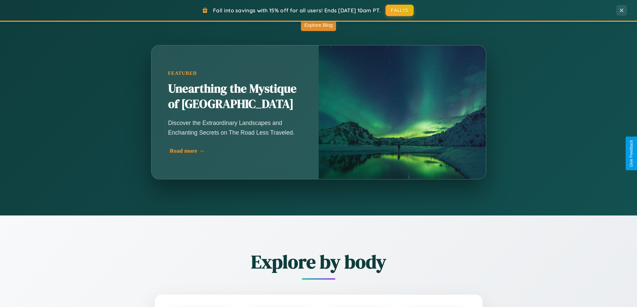 The height and width of the screenshot is (307, 637). Describe the element at coordinates (400, 10) in the screenshot. I see `button: FALL15` at that location.